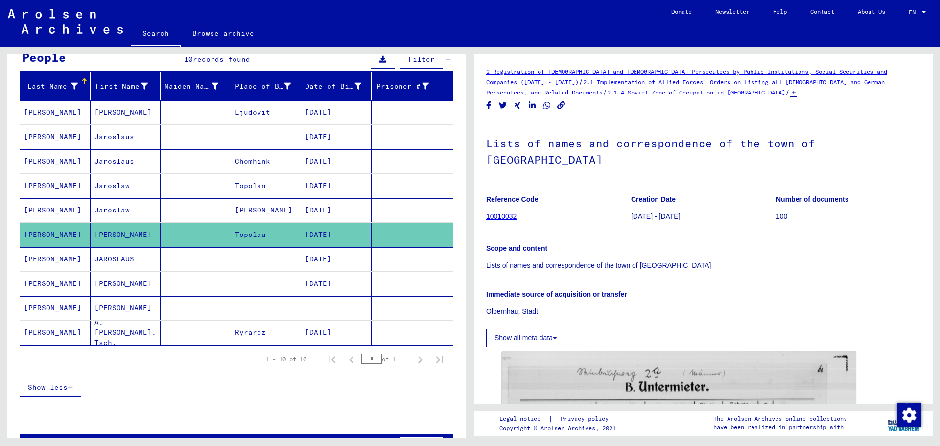 This screenshot has width=940, height=446. What do you see at coordinates (412, 86) in the screenshot?
I see `mat-header-cell: Prisoner #` at bounding box center [412, 86].